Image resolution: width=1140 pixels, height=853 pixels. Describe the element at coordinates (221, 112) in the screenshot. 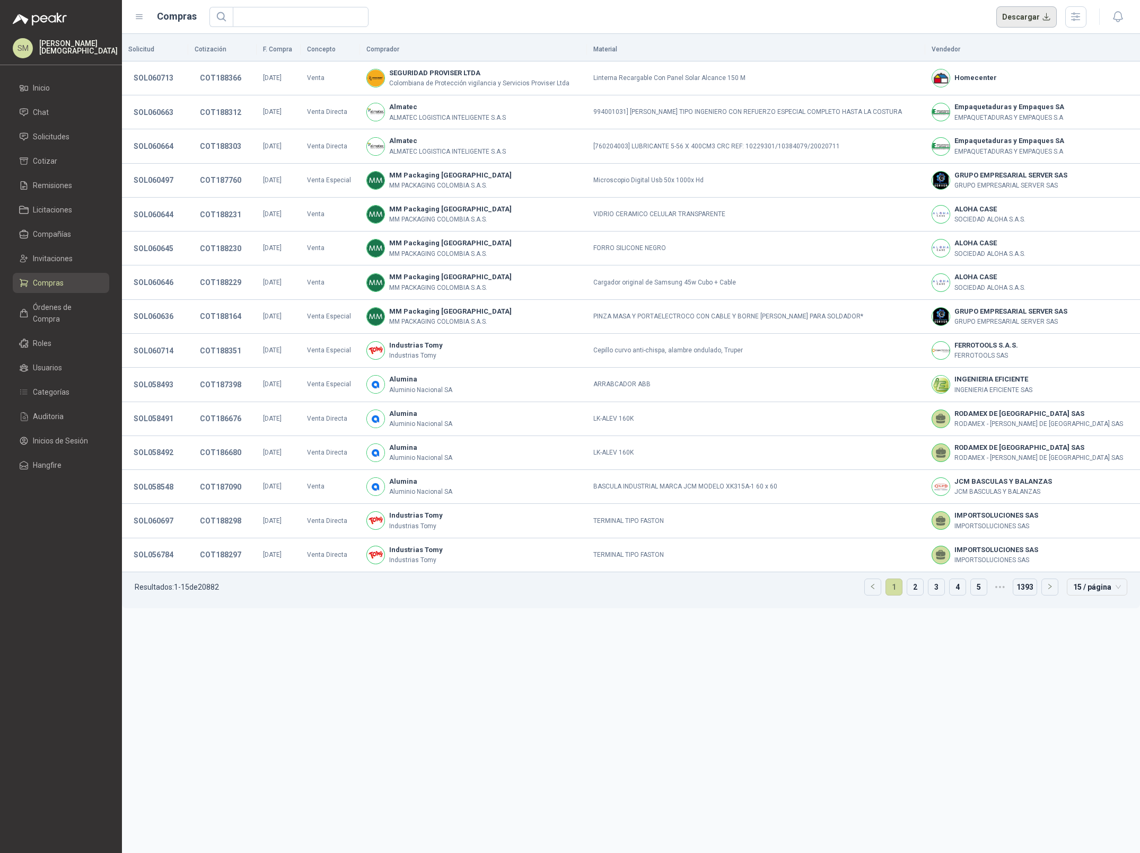

I see `button: COT188312` at that location.